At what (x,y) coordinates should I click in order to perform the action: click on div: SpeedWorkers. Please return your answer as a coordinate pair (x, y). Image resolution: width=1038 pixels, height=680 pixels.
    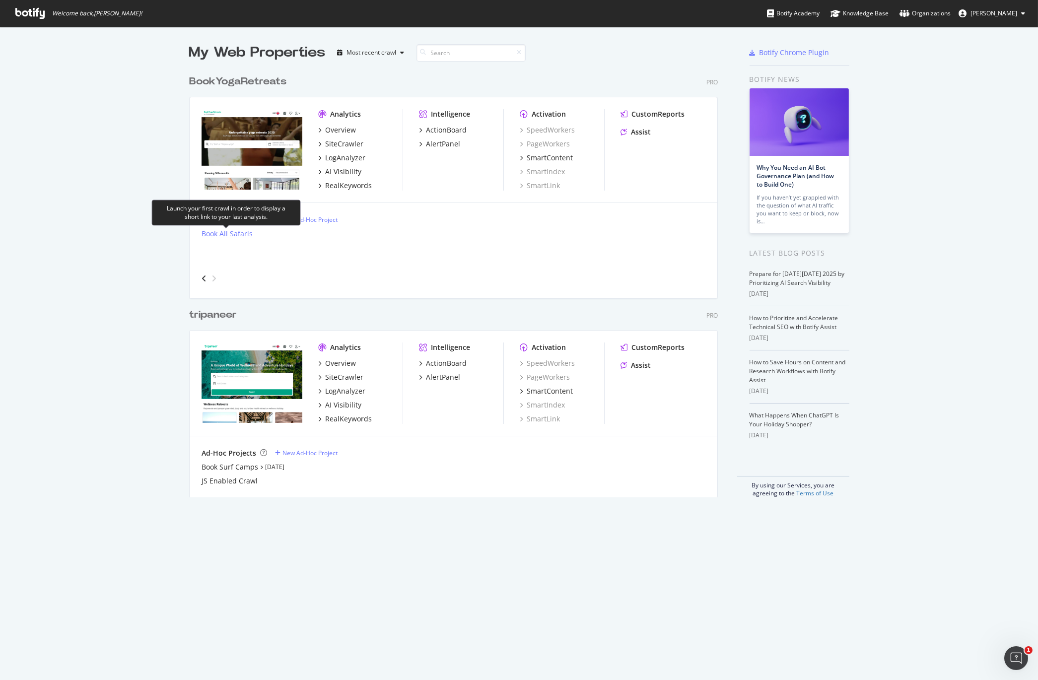
    Looking at the image, I should click on (547, 130).